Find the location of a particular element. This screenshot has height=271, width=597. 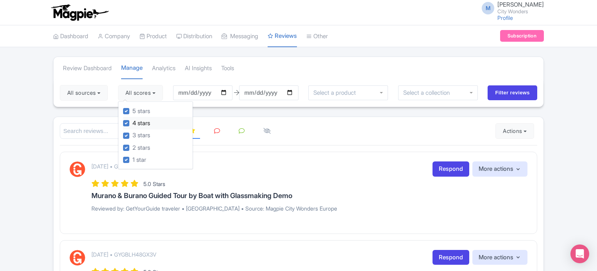

input: Select a collection is located at coordinates (427, 93).